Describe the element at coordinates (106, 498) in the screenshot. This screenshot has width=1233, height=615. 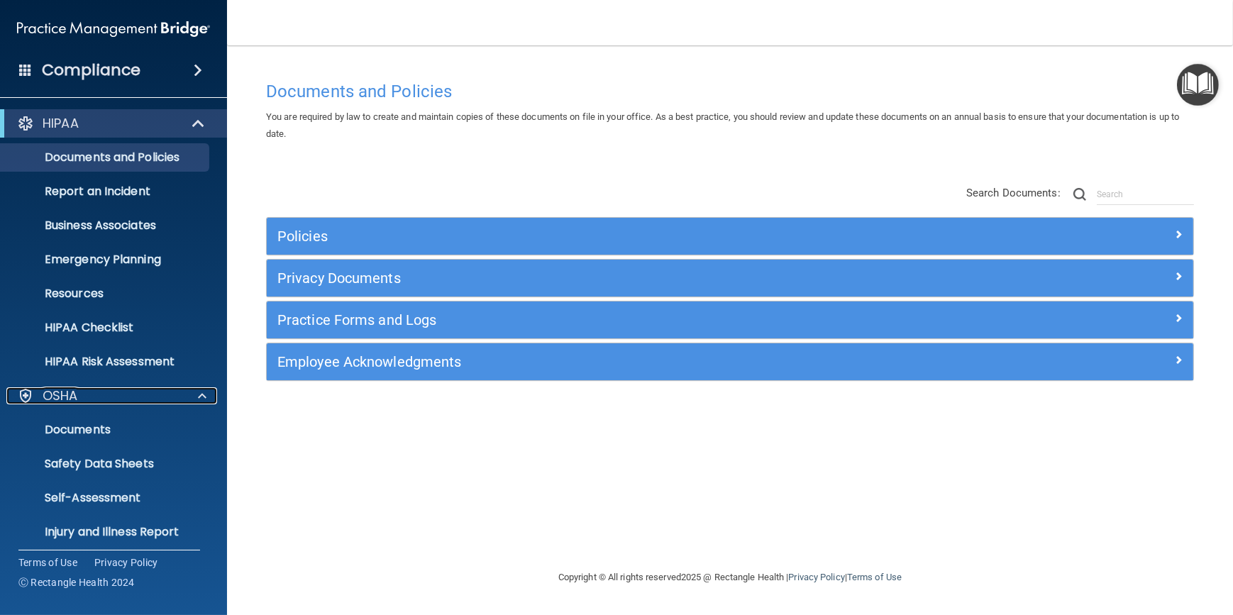
I see `p: Self-Assessment` at that location.